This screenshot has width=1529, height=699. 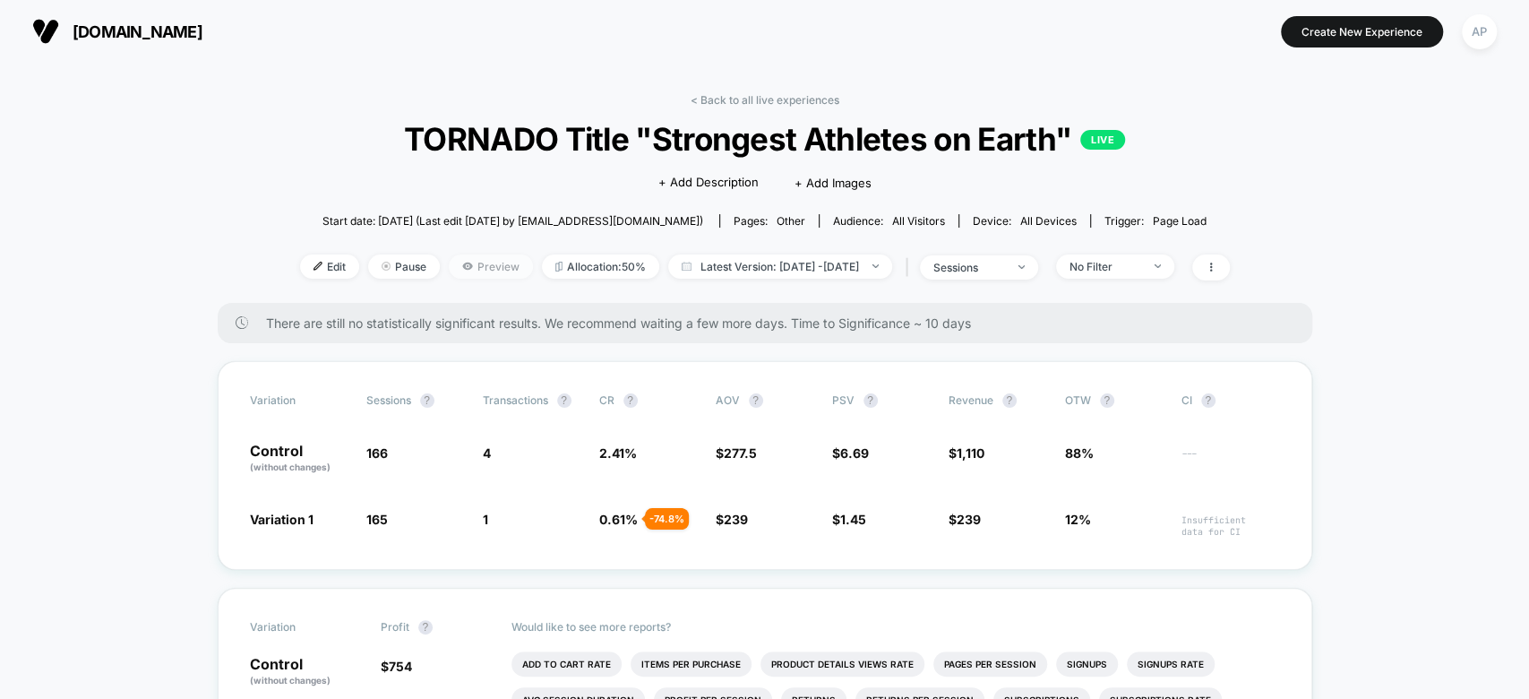 I want to click on span: Insufficient data for CI, so click(x=1231, y=526).